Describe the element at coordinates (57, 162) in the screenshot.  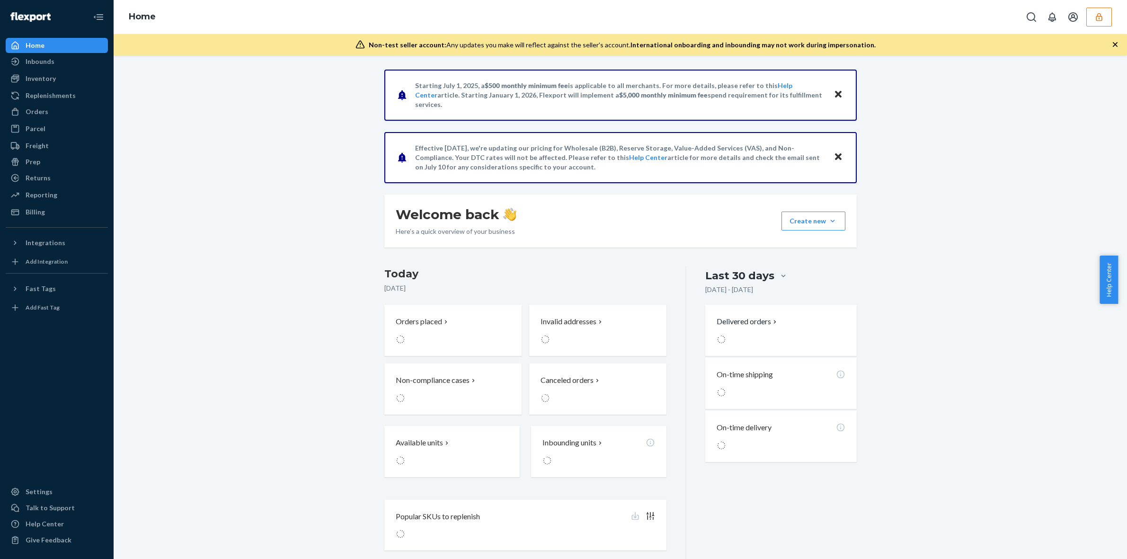
I see `a: Prep` at that location.